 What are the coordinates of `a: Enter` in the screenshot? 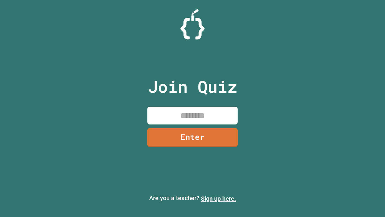 It's located at (193, 137).